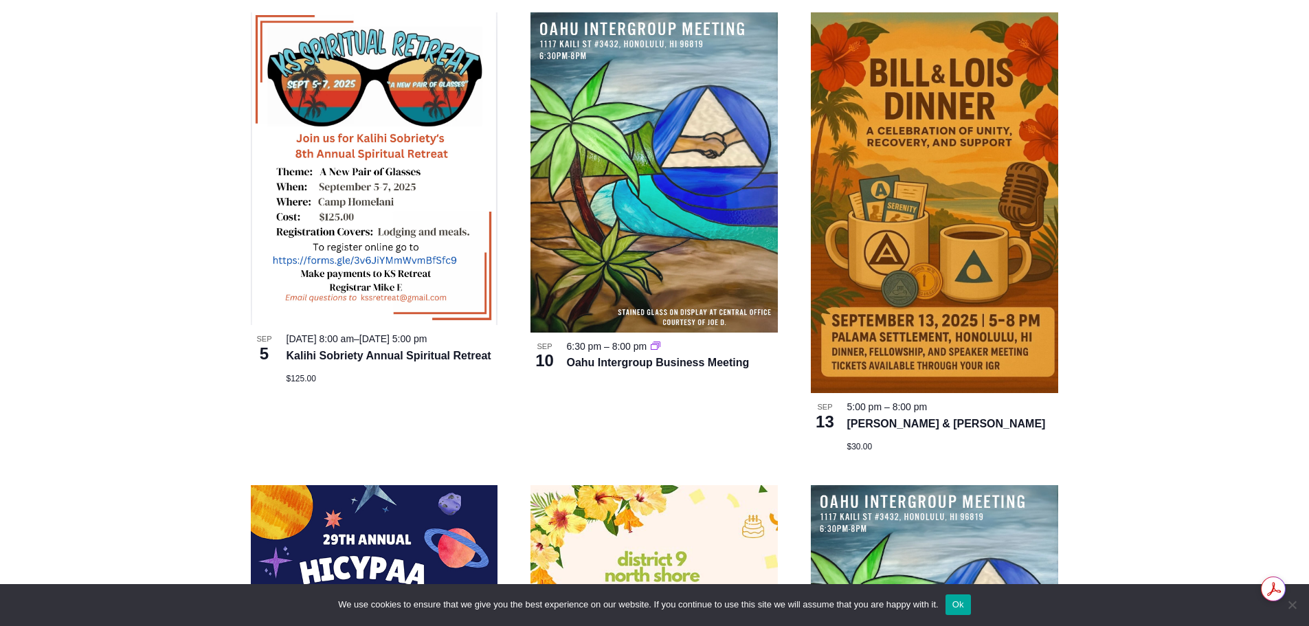 This screenshot has height=626, width=1309. What do you see at coordinates (583, 346) in the screenshot?
I see `time: 6:30 pm` at bounding box center [583, 346].